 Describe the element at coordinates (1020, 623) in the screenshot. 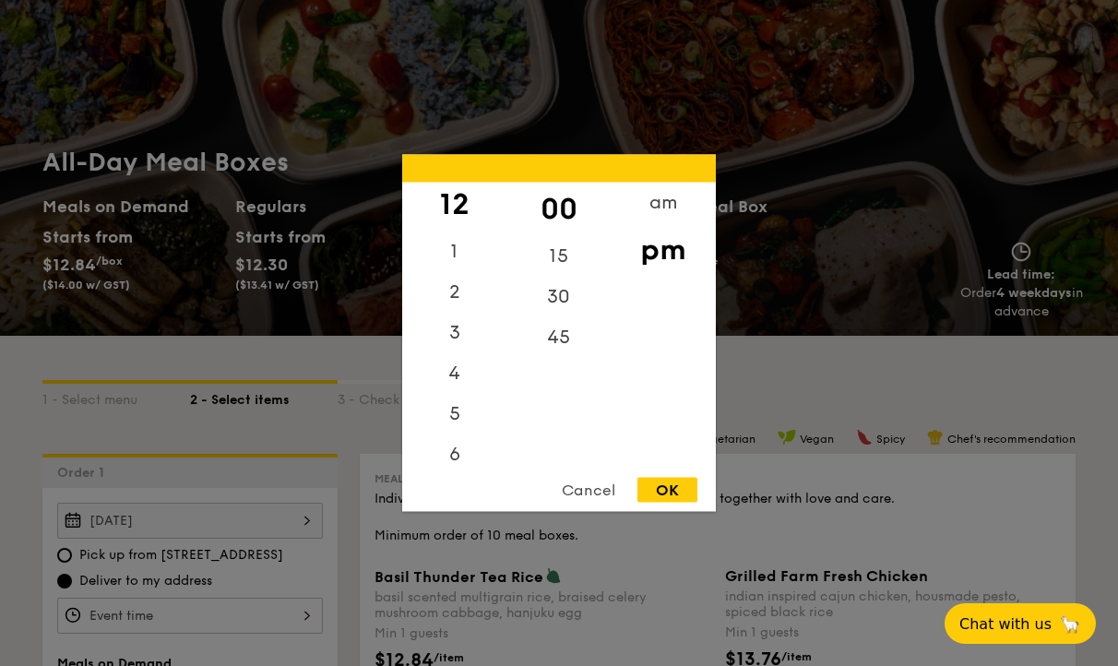

I see `button: Chat with us🦙` at that location.